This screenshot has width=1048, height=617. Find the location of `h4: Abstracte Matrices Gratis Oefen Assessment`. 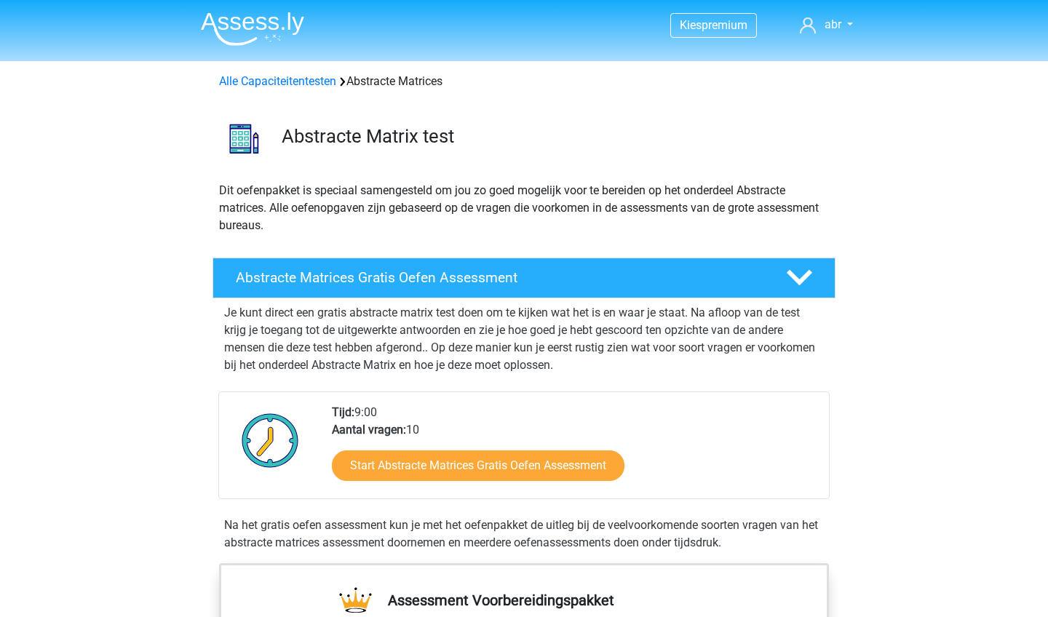

h4: Abstracte Matrices Gratis Oefen Assessment is located at coordinates (499, 277).